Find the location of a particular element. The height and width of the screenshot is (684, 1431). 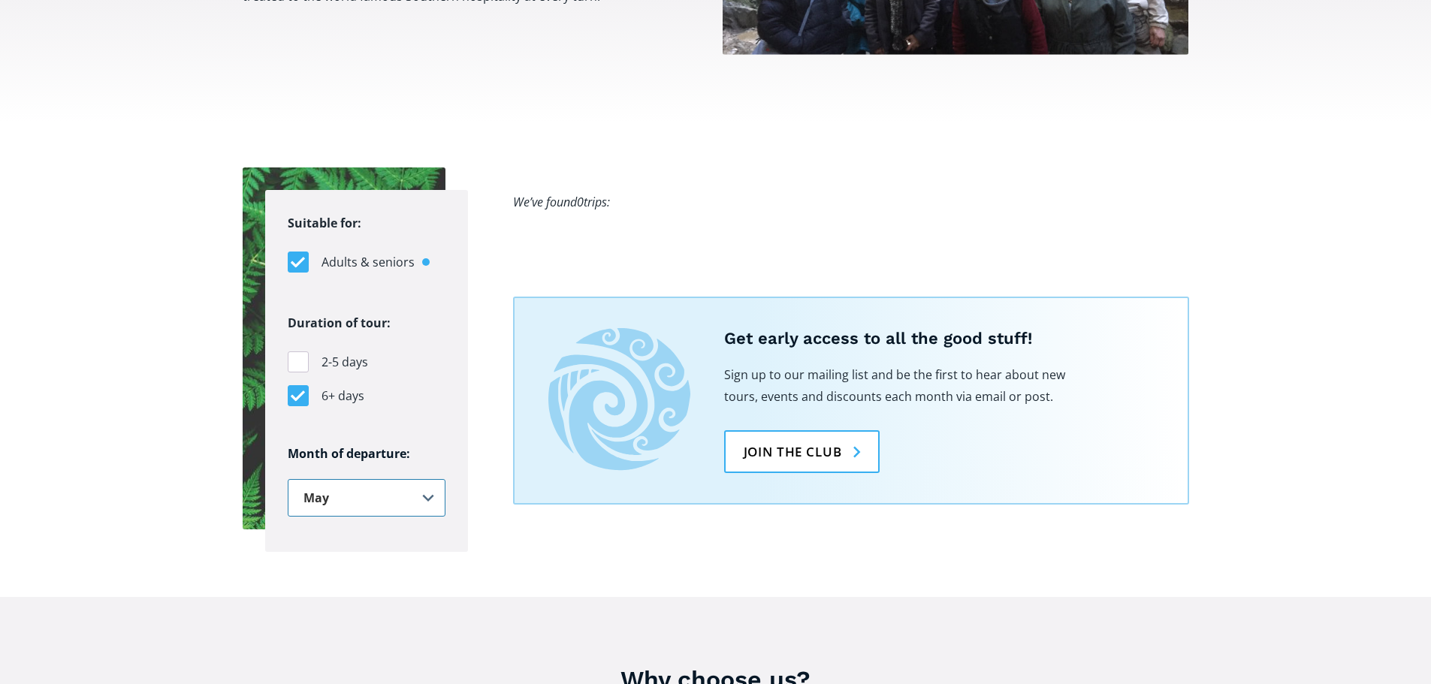

span: Adults & seniors is located at coordinates (368, 262).